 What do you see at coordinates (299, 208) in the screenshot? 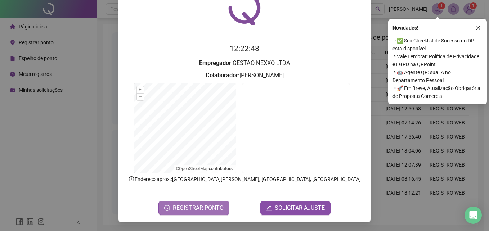
I see `span: SOLICITAR AJUSTE` at bounding box center [299, 208].